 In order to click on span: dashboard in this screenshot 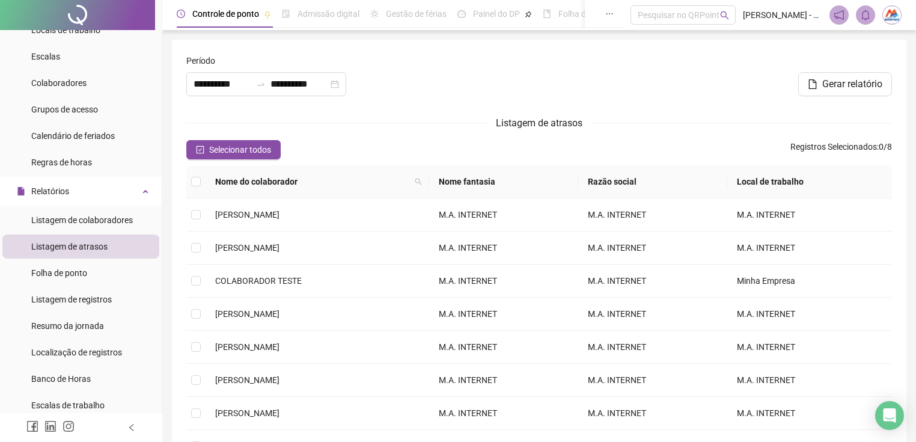, I will do `click(462, 14)`.